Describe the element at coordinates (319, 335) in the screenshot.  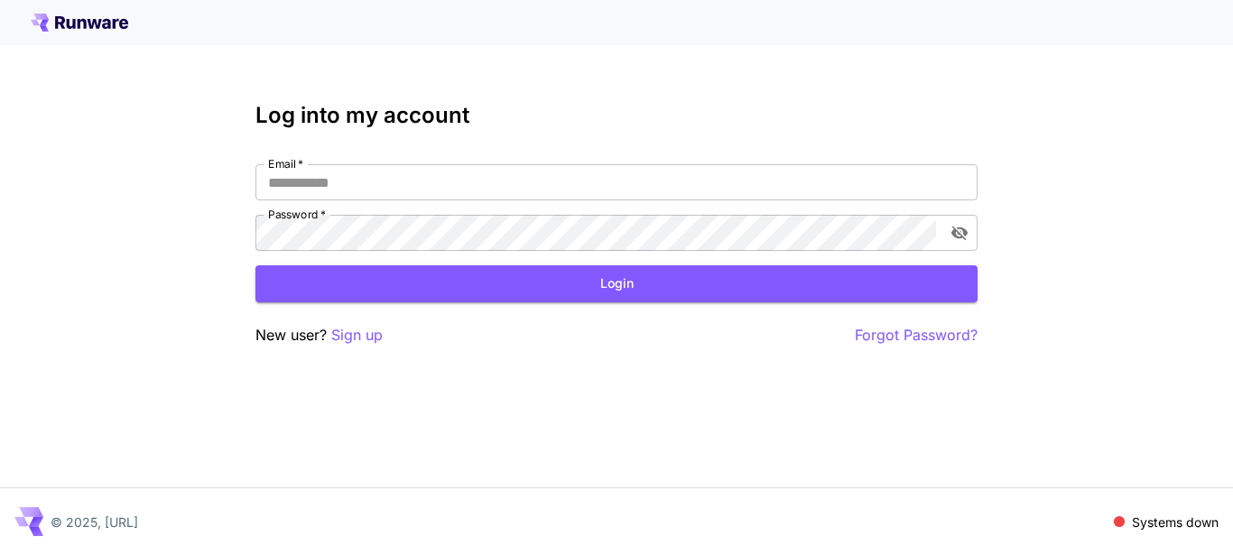
I see `p: New user?` at that location.